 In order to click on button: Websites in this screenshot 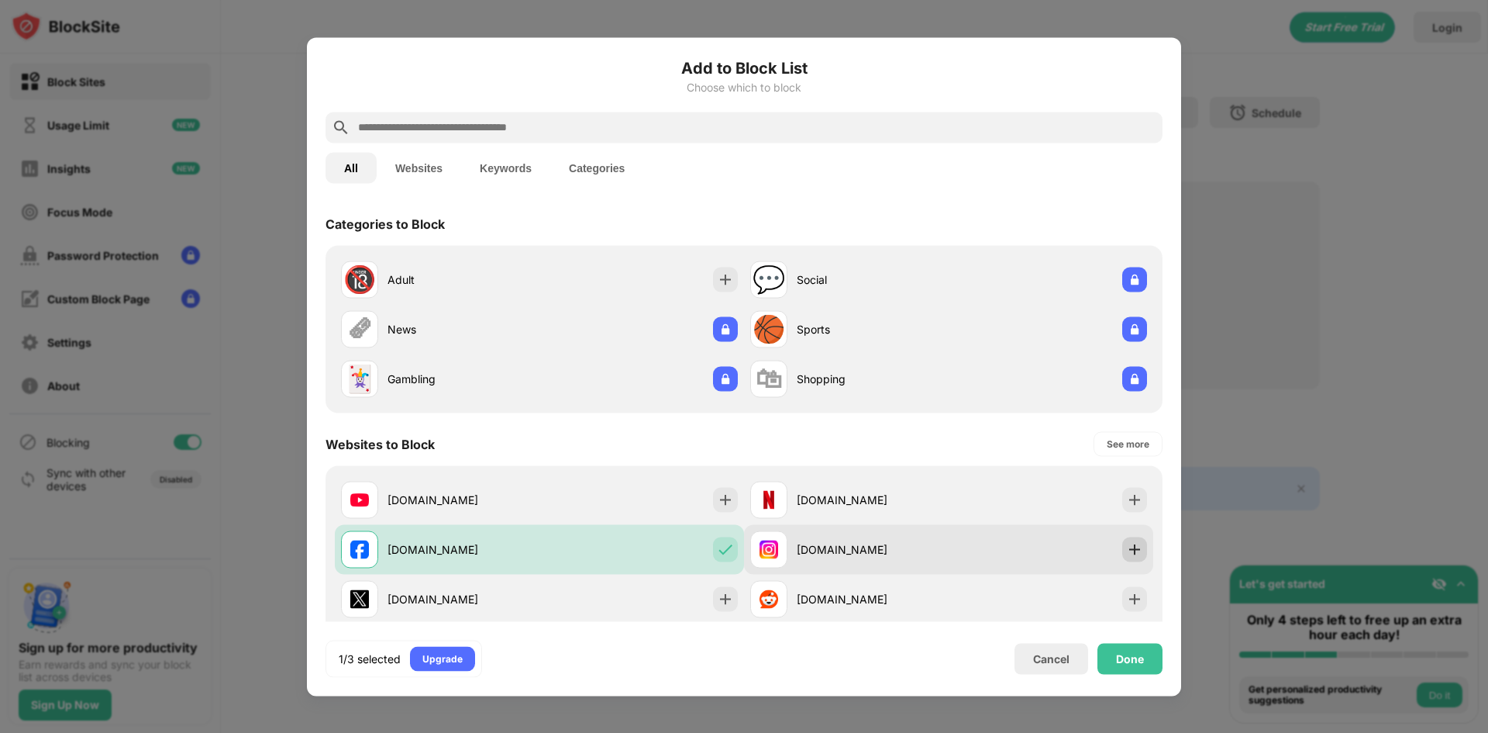, I will do `click(419, 167)`.